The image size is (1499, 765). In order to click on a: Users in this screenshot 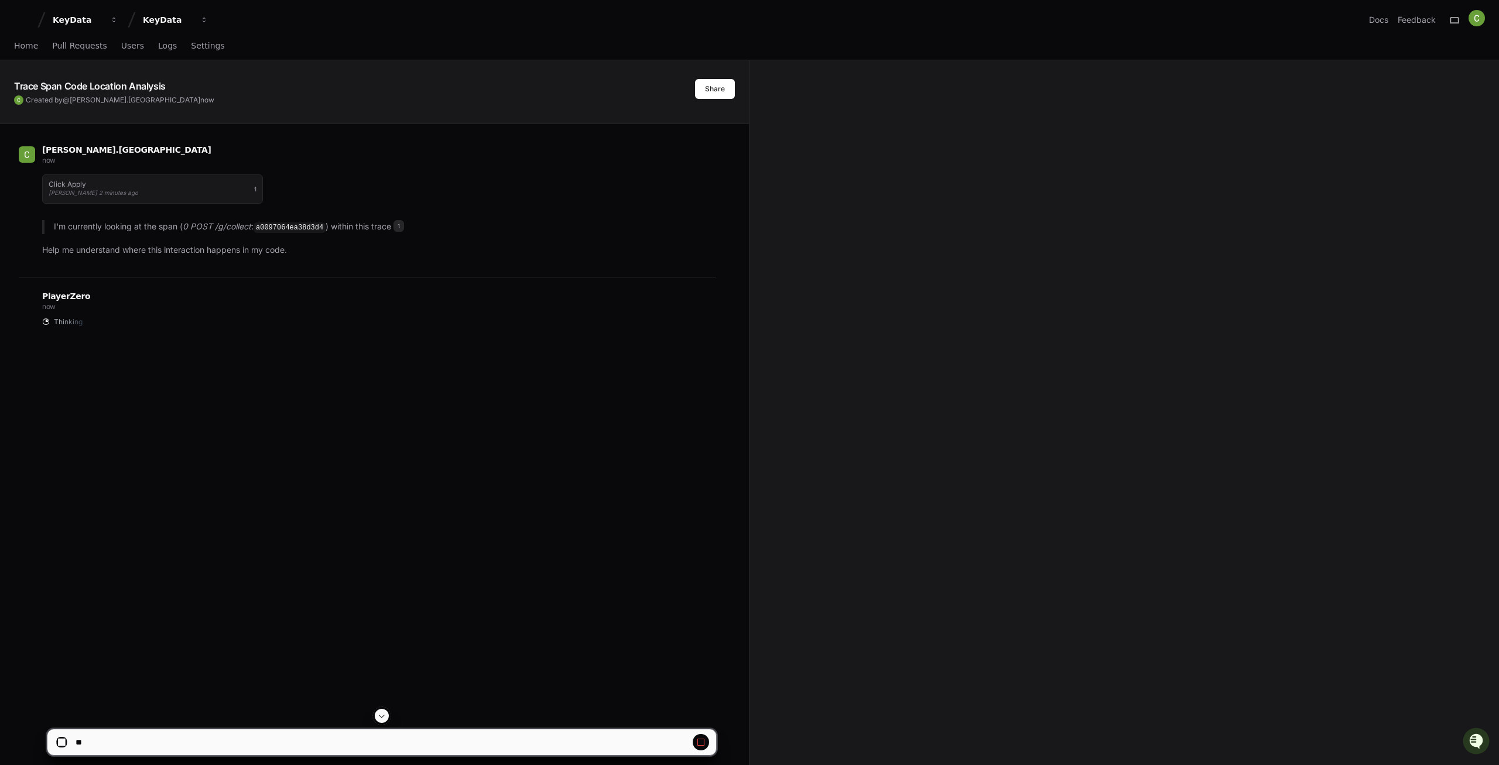, I will do `click(132, 46)`.